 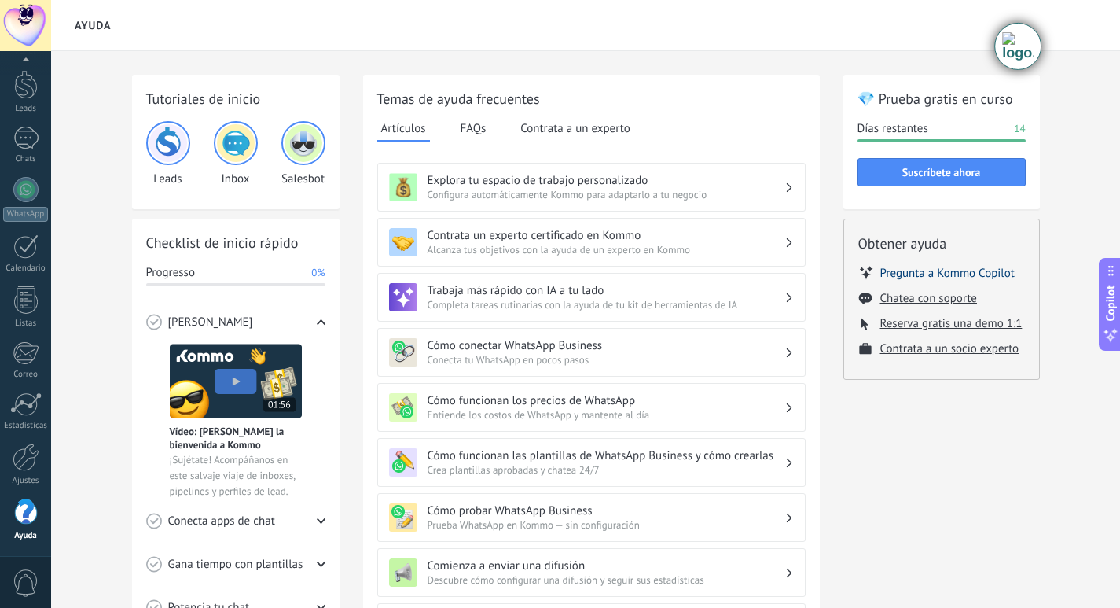 What do you see at coordinates (606, 524) in the screenshot?
I see `span: Prueba WhatsApp en Kommo — sin configuración` at bounding box center [606, 524].